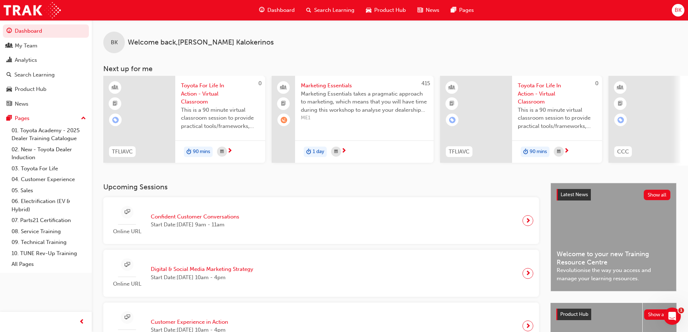 The height and width of the screenshot is (332, 688). I want to click on span: chart-icon, so click(9, 60).